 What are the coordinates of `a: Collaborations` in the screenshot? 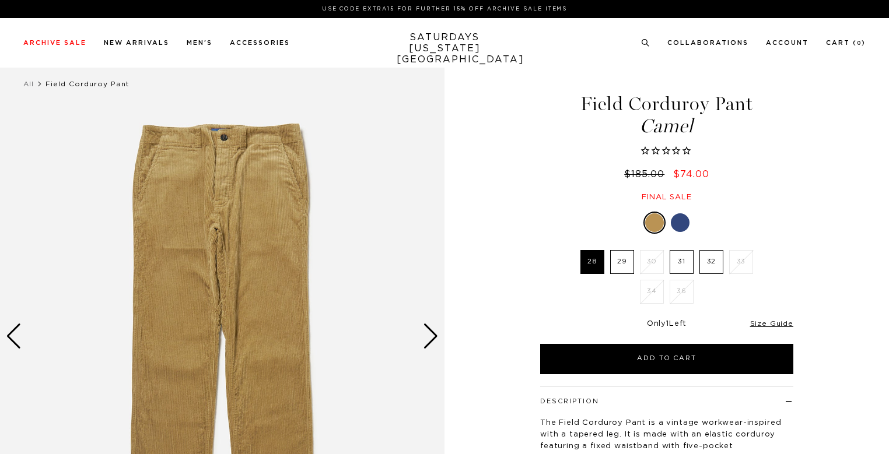 It's located at (707, 43).